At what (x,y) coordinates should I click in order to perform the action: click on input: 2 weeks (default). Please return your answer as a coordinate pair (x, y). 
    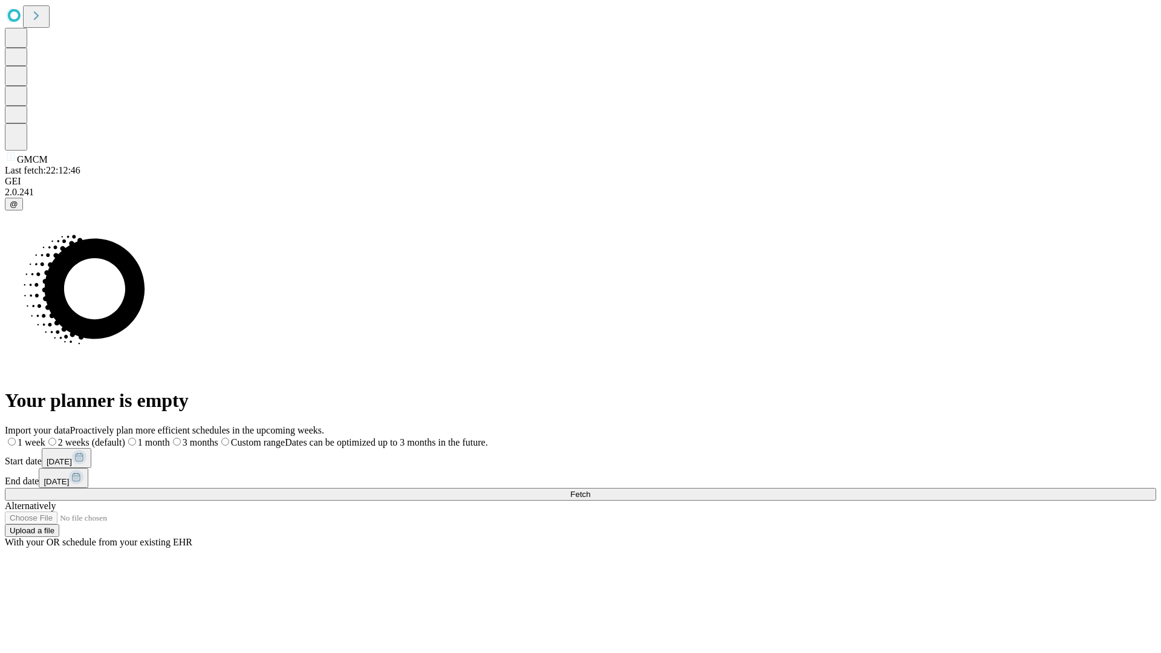
    Looking at the image, I should click on (52, 442).